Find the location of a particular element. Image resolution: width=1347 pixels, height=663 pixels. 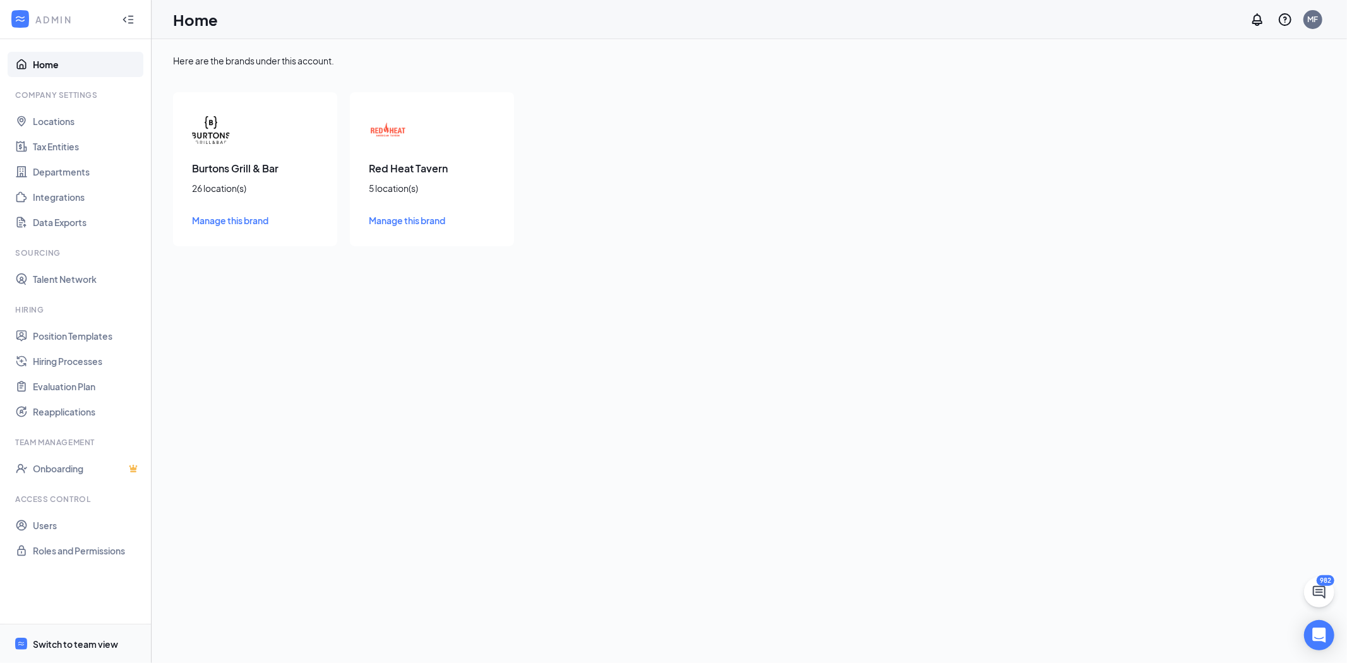

a: Tax Entities is located at coordinates (86, 146).